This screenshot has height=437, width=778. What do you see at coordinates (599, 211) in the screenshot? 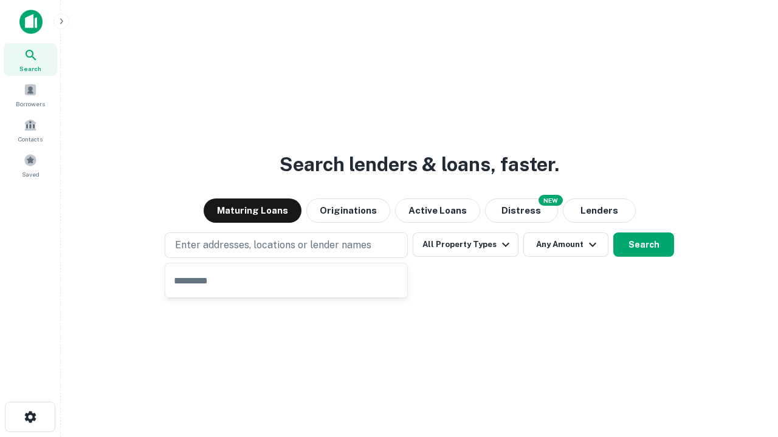
I see `button: Lenders` at bounding box center [599, 211].